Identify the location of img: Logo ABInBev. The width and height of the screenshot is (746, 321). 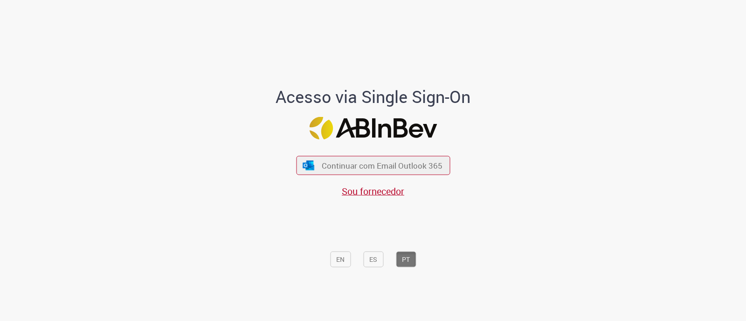
(373, 128).